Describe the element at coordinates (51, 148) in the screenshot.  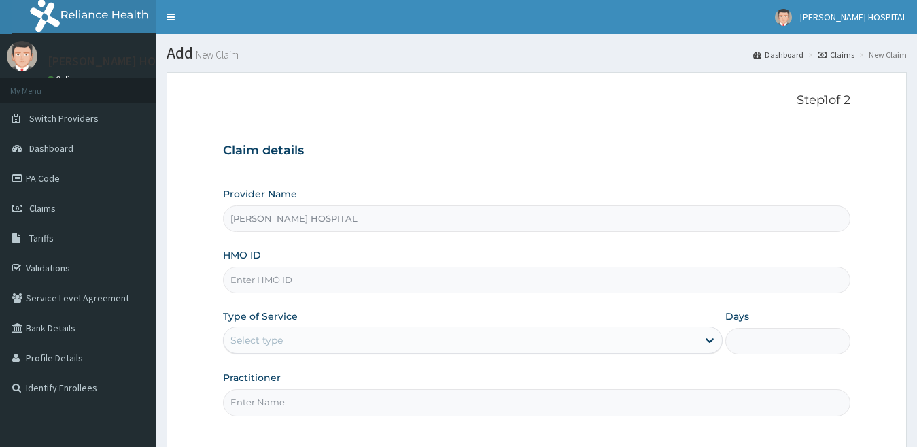
I see `span: Dashboard` at that location.